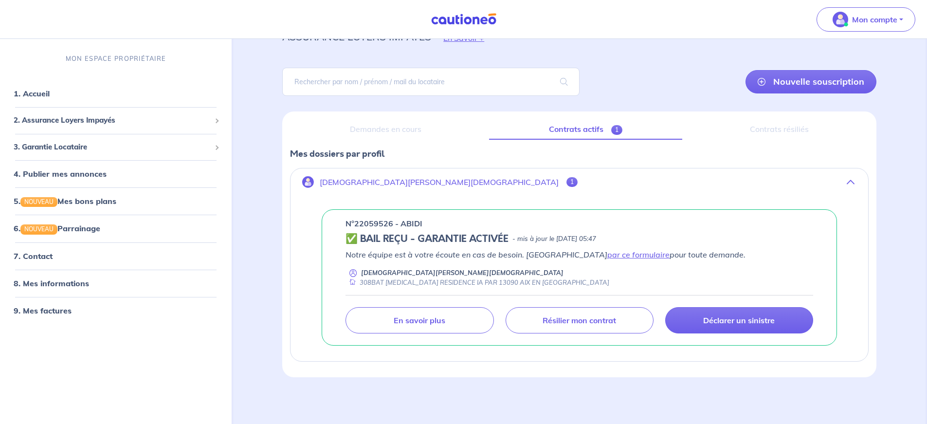 Image resolution: width=927 pixels, height=424 pixels. I want to click on a: par ce formulaire, so click(638, 255).